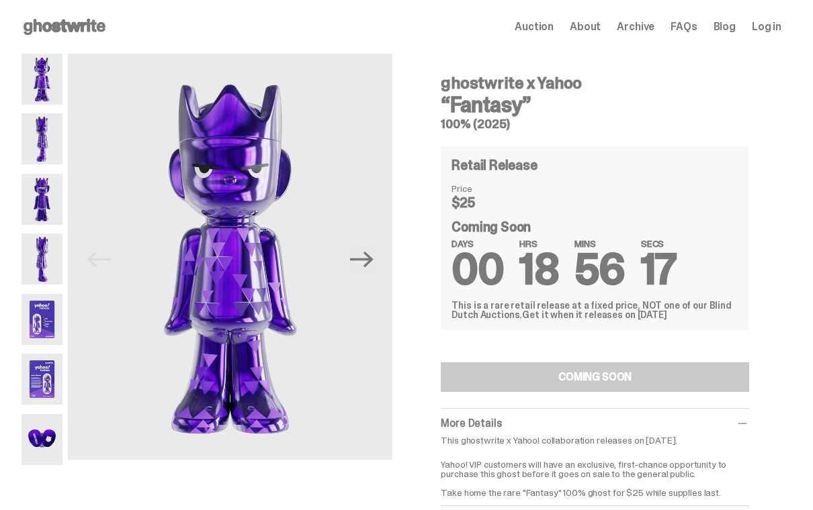 The width and height of the screenshot is (813, 510). I want to click on img: Yahoo-HG---3.png, so click(42, 199).